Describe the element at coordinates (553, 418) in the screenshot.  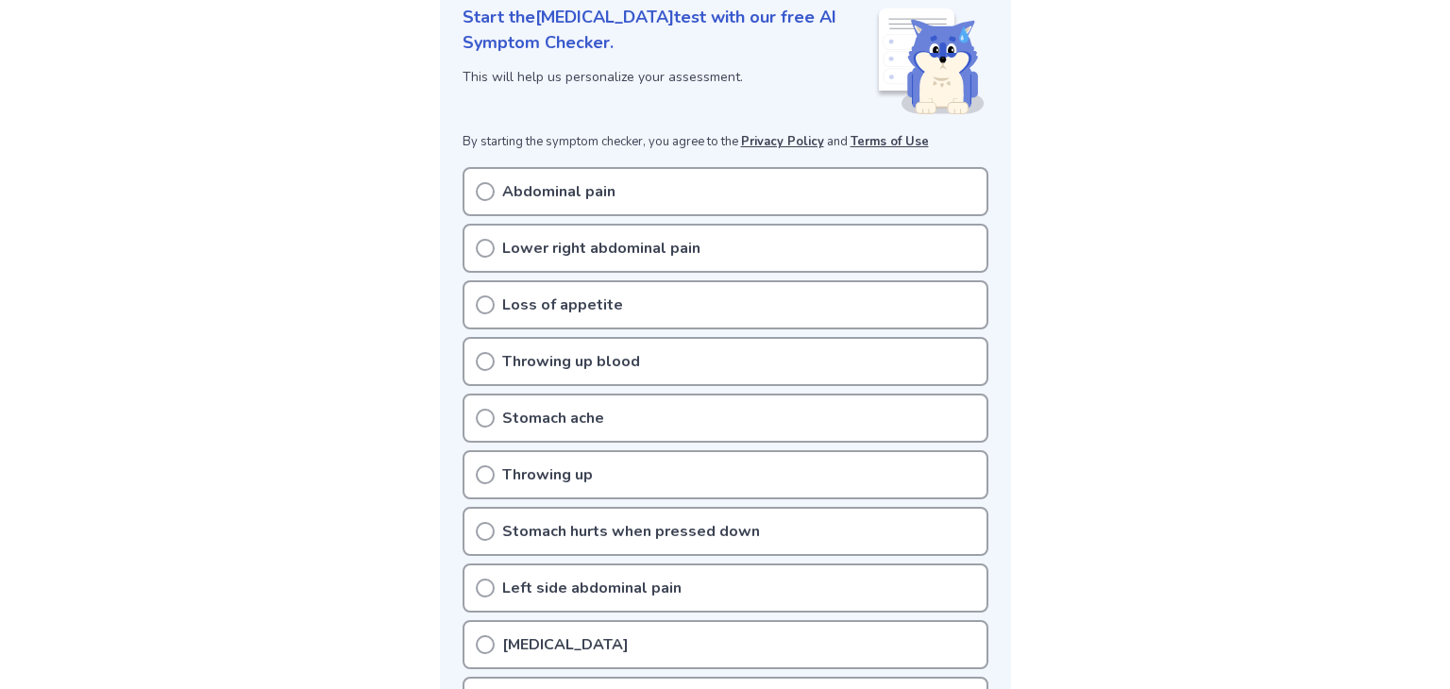
I see `p: Stomach ache` at that location.